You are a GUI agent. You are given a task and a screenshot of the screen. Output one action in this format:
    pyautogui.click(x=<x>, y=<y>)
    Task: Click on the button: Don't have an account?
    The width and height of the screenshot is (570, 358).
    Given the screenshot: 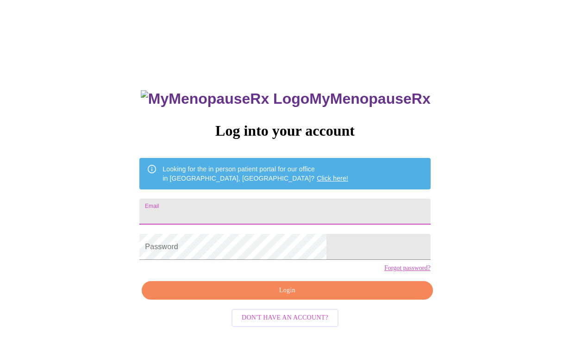 What is the action you would take?
    pyautogui.click(x=285, y=317)
    